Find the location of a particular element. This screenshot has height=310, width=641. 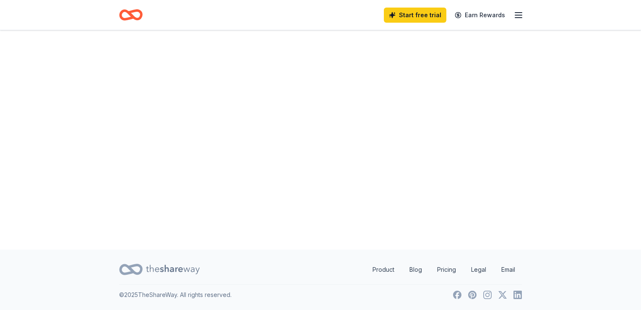

p: © 2025 TheShareWay. All rights reserved. is located at coordinates (175, 295).